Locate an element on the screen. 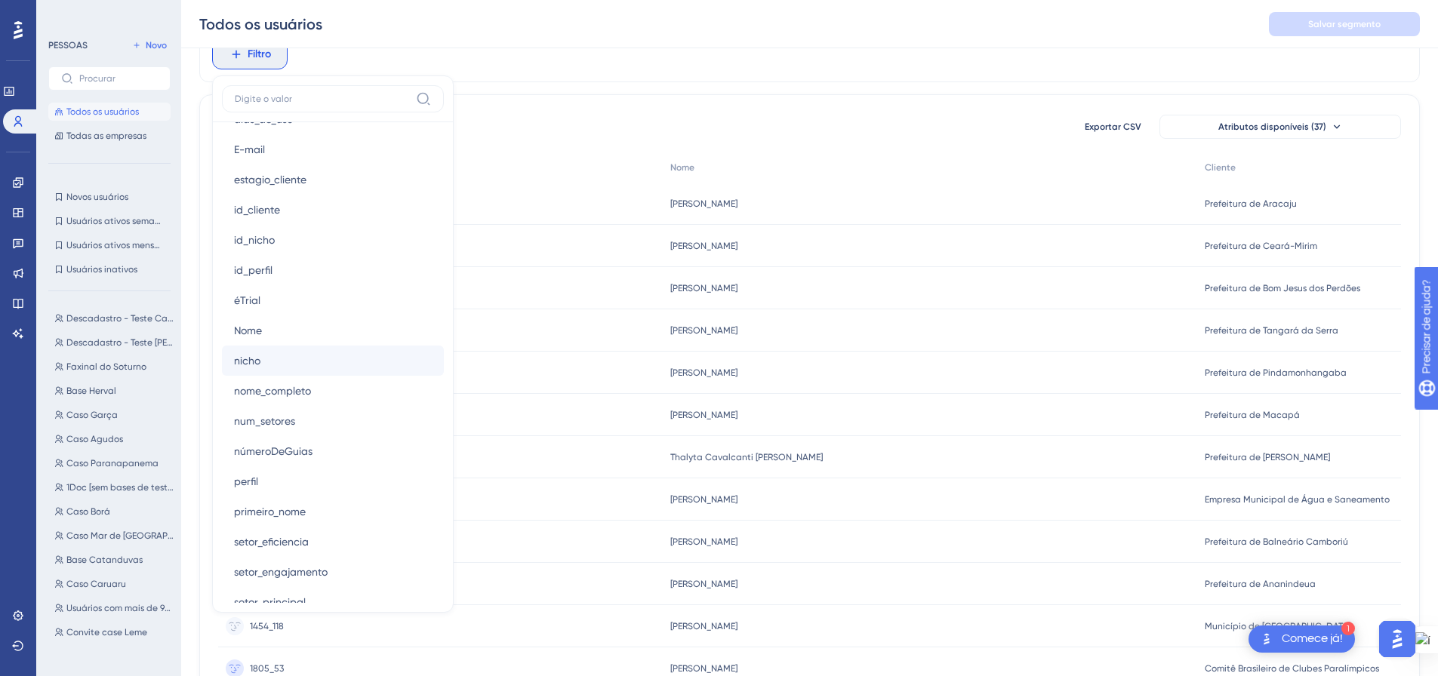 Image resolution: width=1438 pixels, height=676 pixels. font: Caso Caruaru is located at coordinates (96, 584).